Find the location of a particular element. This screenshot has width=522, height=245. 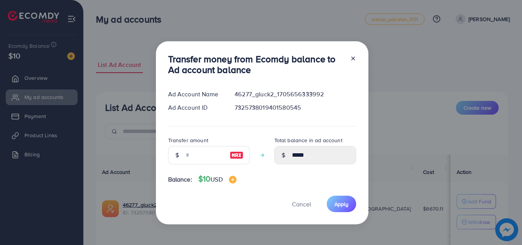

div: 7325738019401580545 is located at coordinates (295, 107).